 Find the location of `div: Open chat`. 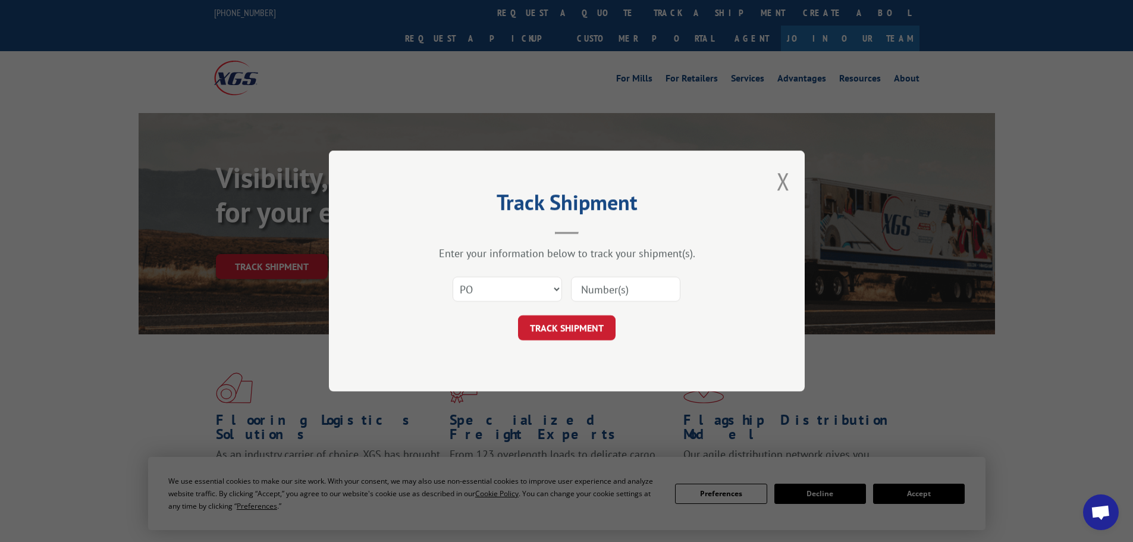

div: Open chat is located at coordinates (1101, 512).